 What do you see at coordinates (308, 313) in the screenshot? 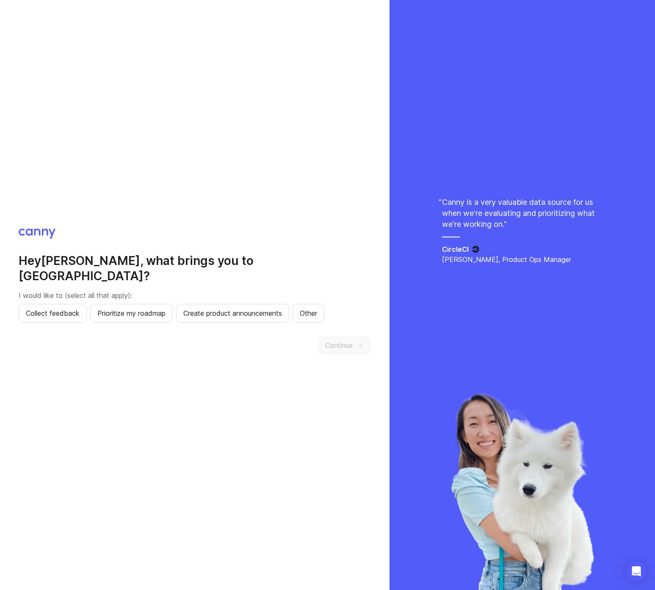
I see `button: Other` at bounding box center [308, 313].